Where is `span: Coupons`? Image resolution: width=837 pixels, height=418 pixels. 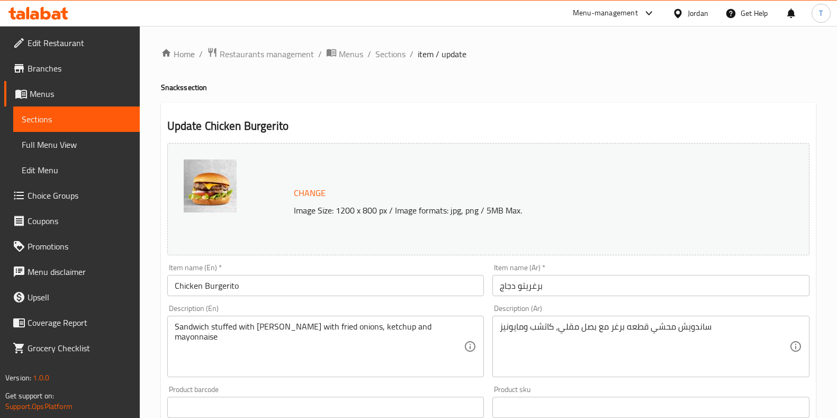 span: Coupons is located at coordinates (79, 221).